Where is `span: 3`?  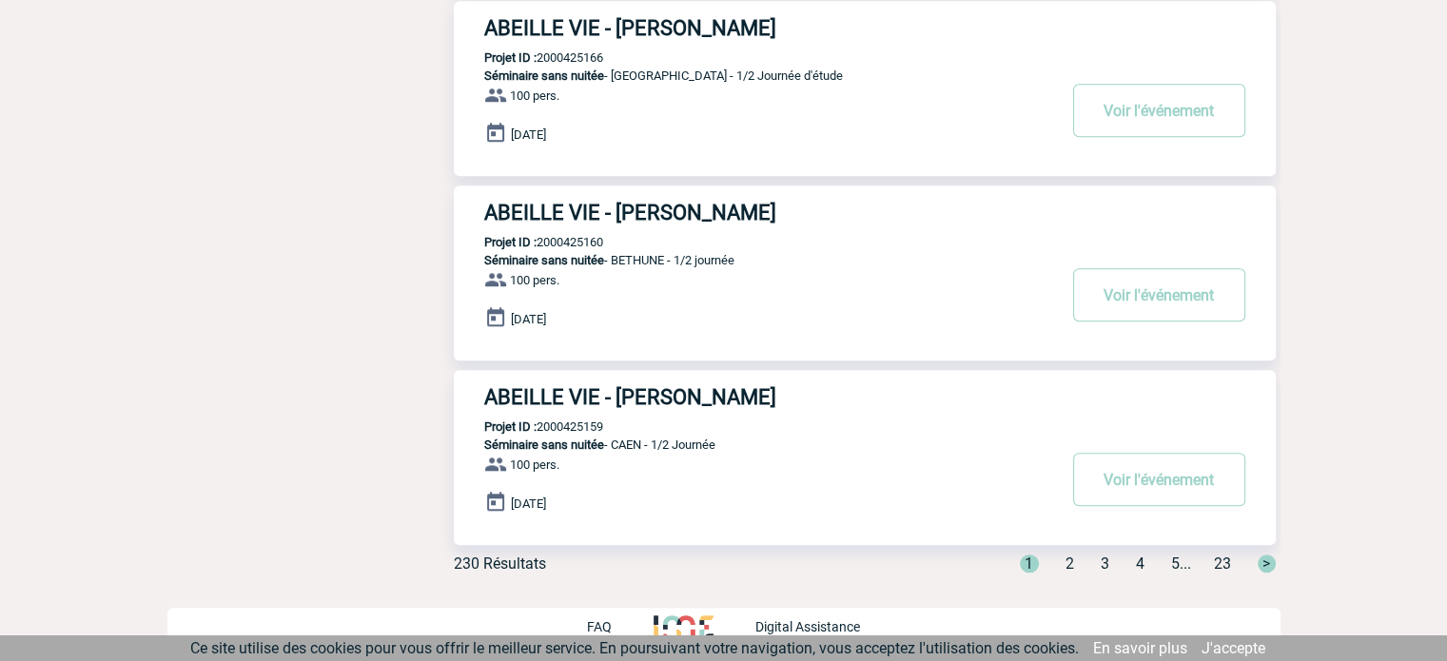
span: 3 is located at coordinates (1105, 563).